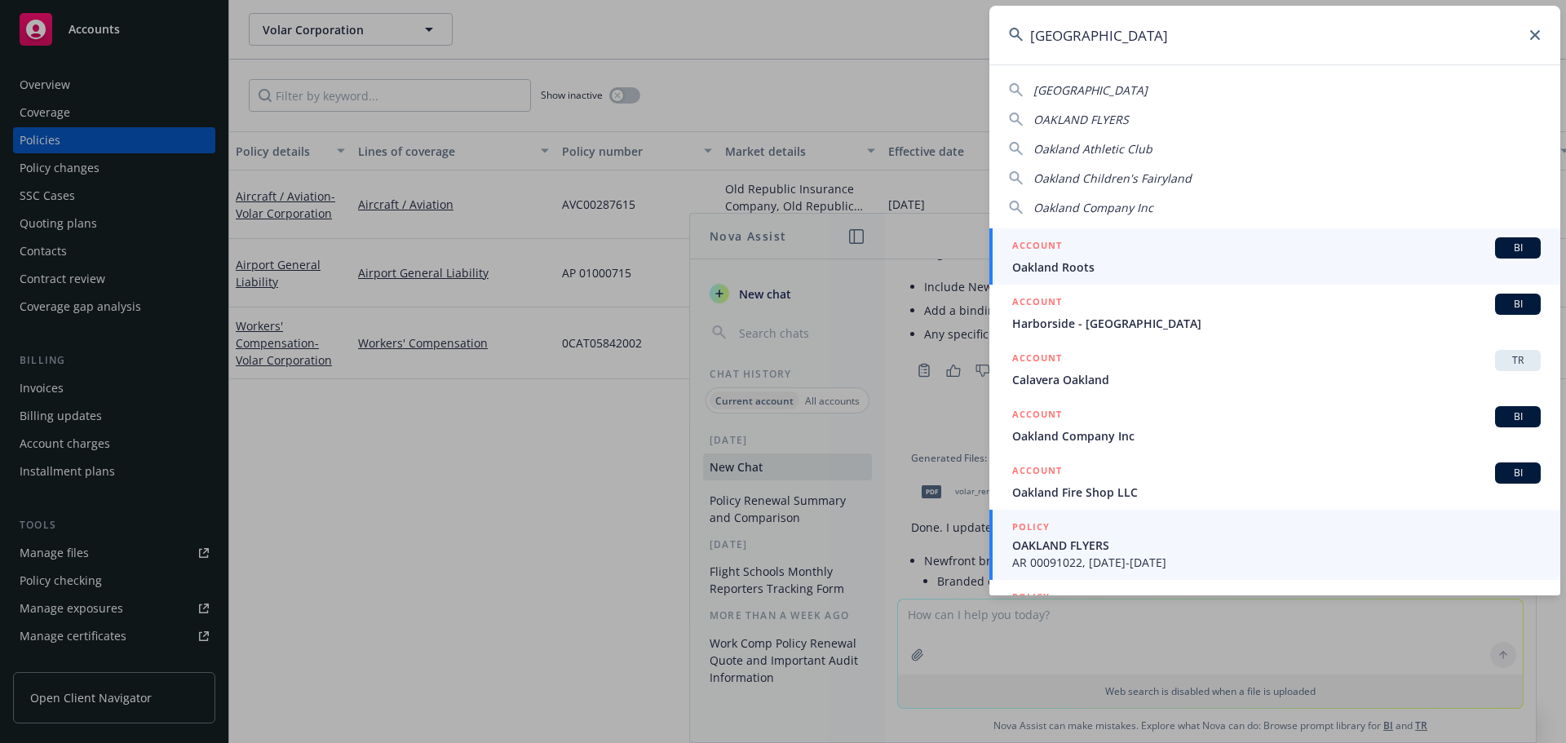  I want to click on a: POLICY, so click(1275, 615).